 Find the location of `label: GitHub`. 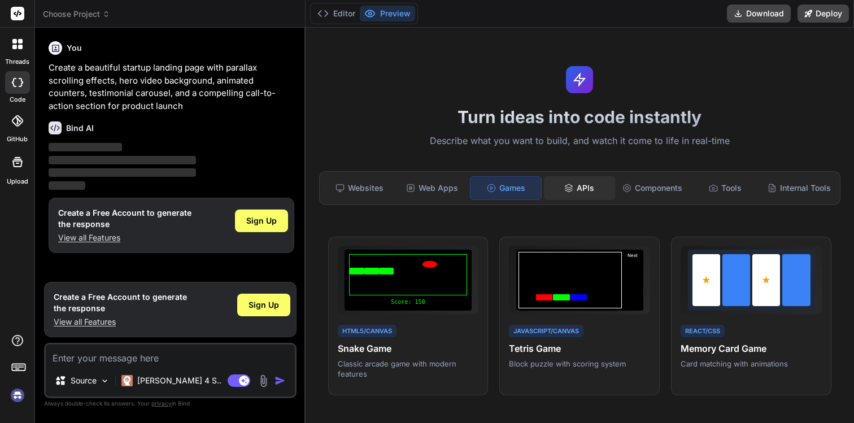

label: GitHub is located at coordinates (17, 139).